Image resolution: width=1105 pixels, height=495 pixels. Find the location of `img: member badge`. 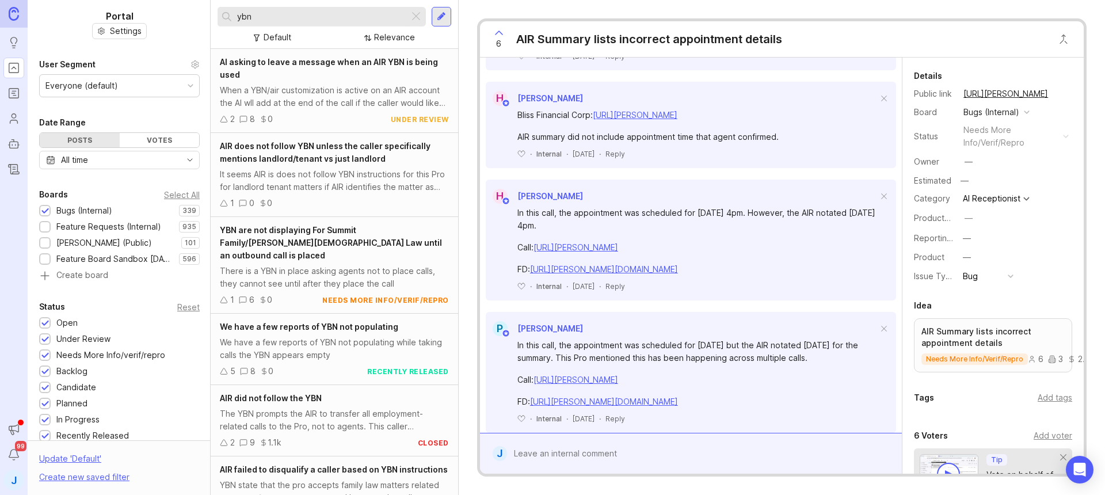

img: member badge is located at coordinates (506, 103).